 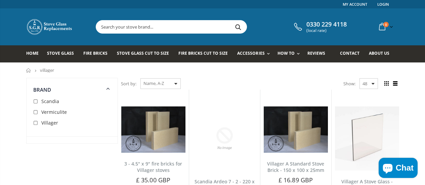 I want to click on a: Contact, so click(x=352, y=54).